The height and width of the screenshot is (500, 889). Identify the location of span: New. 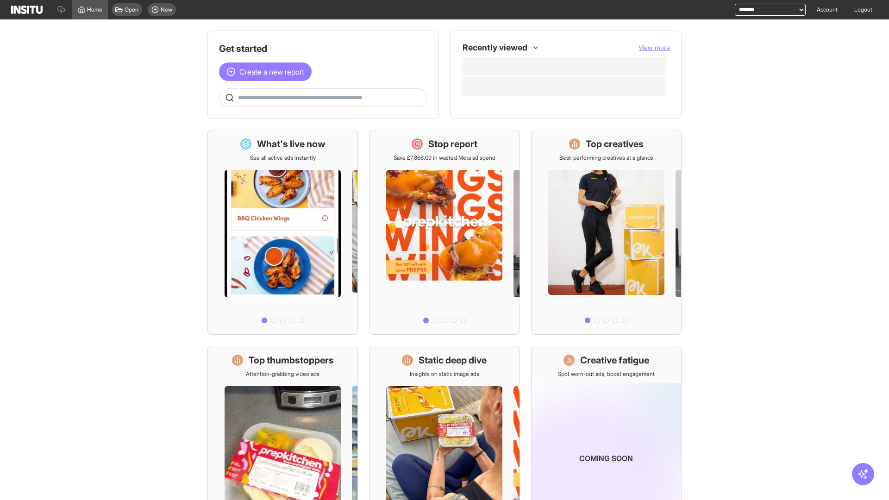
(166, 10).